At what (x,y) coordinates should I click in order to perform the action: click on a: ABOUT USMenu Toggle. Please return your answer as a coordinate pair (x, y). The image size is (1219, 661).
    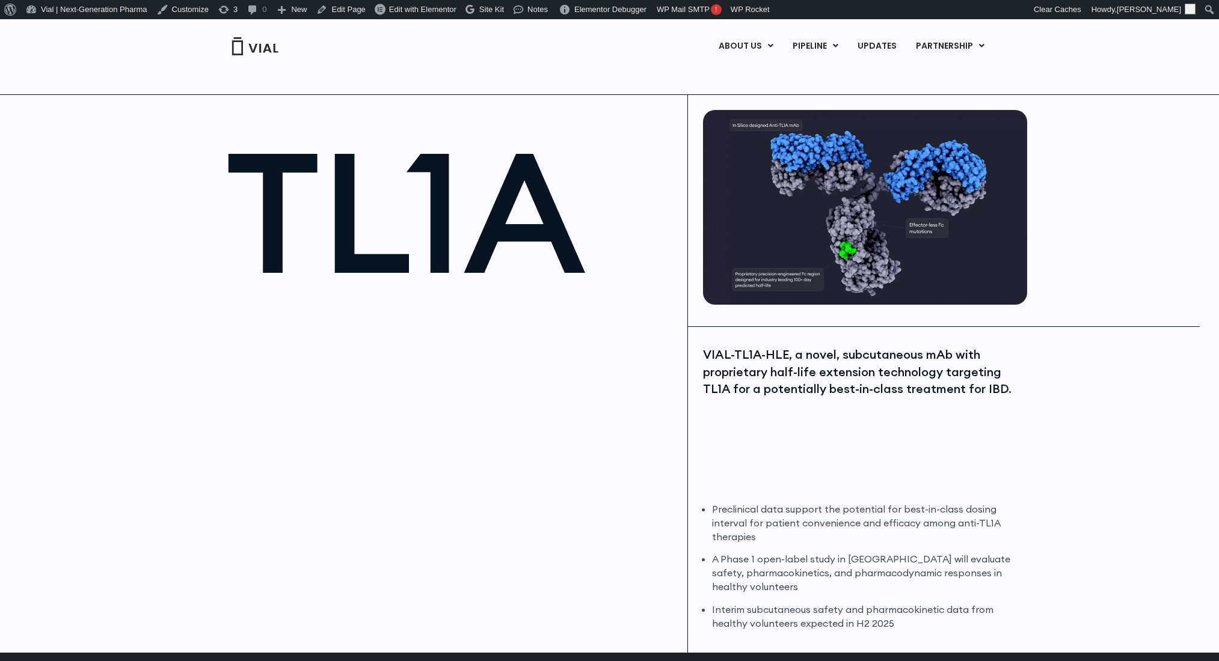
    Looking at the image, I should click on (746, 46).